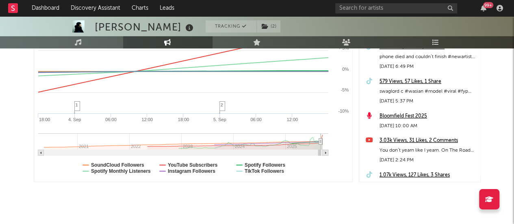 The width and height of the screenshot is (514, 224). Describe the element at coordinates (428, 116) in the screenshot. I see `a: Bloomfield Fest 2025` at that location.